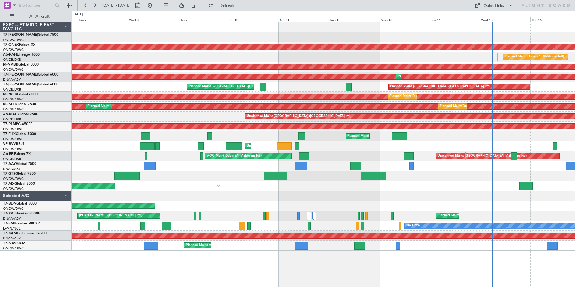  Describe the element at coordinates (36, 17) in the screenshot. I see `button: All Aircraft` at that location.